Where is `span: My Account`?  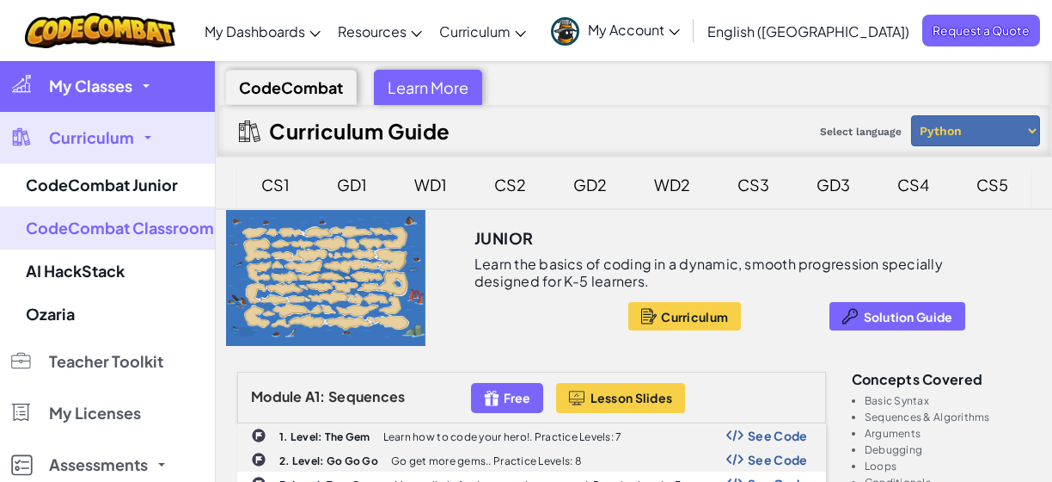 span: My Account is located at coordinates (634, 29).